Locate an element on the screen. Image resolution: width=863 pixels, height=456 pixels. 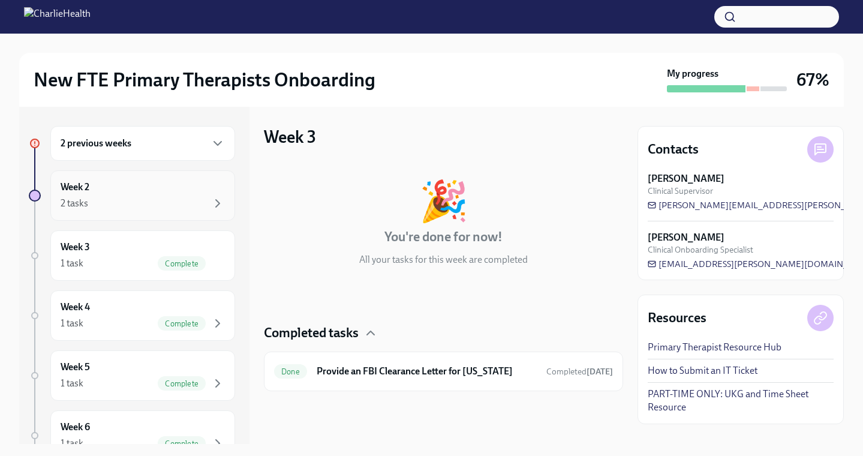
h4: Completed tasks is located at coordinates (311, 333).